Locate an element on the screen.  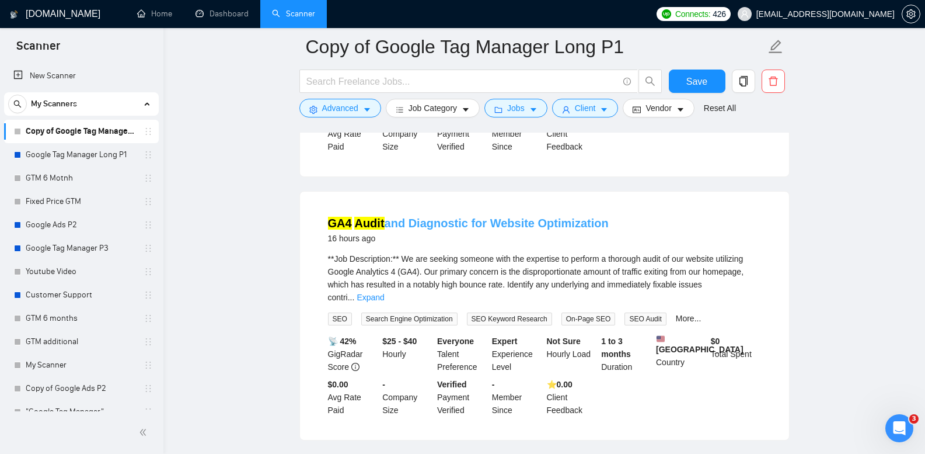
span: Advanced is located at coordinates (340, 108).